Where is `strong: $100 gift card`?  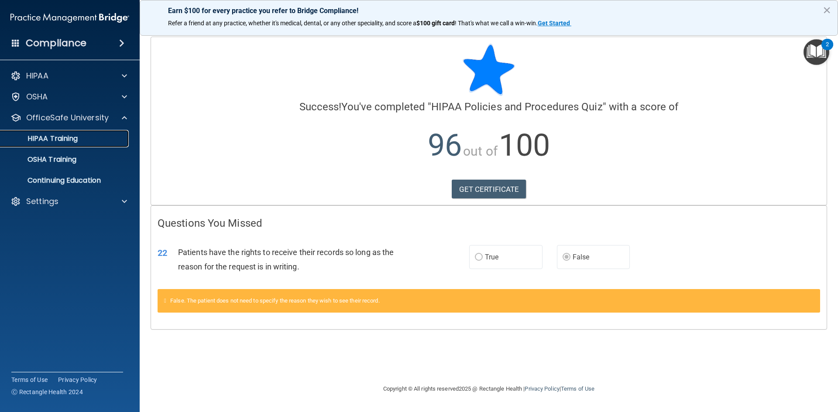 strong: $100 gift card is located at coordinates (436, 23).